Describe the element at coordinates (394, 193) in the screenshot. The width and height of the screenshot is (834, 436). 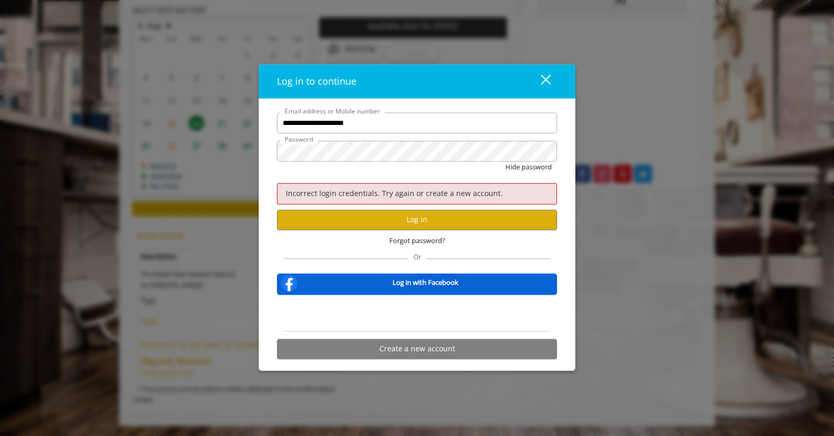
I see `span: Incorrect login credentials. Try again or create a new account.` at that location.